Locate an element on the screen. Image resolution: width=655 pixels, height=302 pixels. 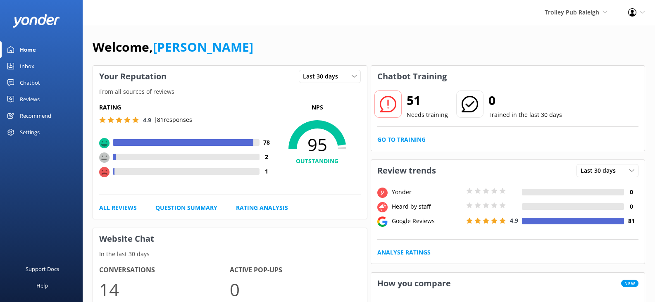
div: Reviews is located at coordinates (30, 99).